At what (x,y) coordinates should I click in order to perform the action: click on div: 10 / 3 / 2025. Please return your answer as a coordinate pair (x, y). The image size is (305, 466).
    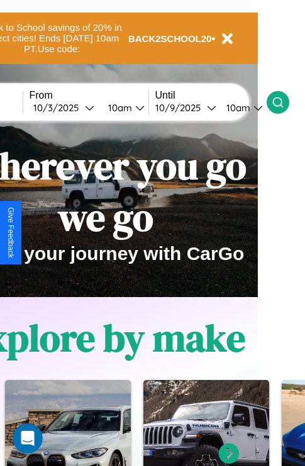
    Looking at the image, I should click on (59, 107).